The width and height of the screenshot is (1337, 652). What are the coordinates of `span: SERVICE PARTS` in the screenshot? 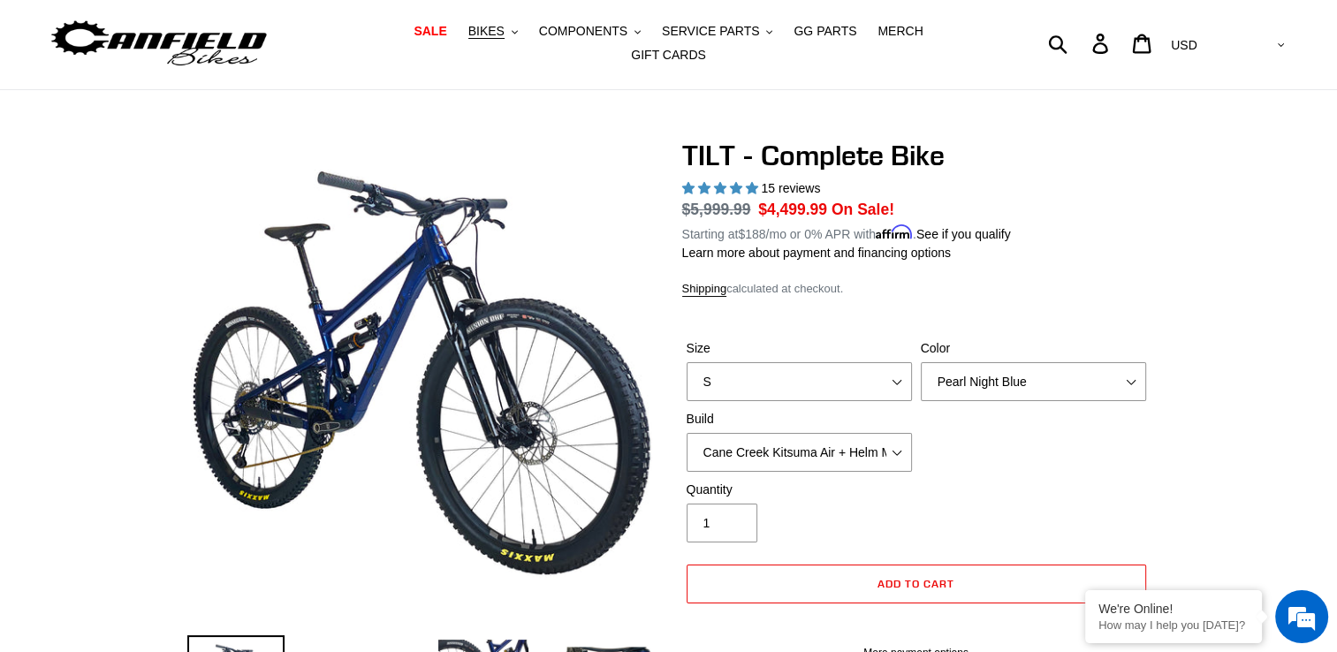 It's located at (711, 31).